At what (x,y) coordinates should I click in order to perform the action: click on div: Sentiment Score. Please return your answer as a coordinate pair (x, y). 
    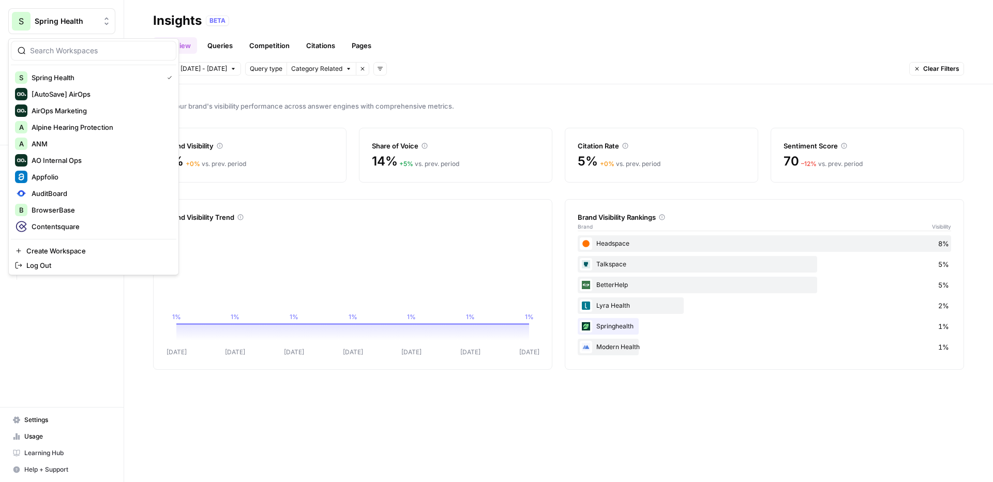
    Looking at the image, I should click on (867, 146).